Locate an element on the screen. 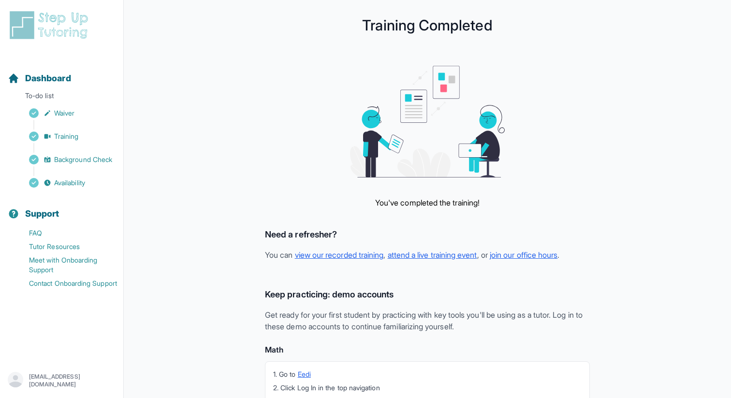 The height and width of the screenshot is (398, 731). span: Background Check is located at coordinates (83, 160).